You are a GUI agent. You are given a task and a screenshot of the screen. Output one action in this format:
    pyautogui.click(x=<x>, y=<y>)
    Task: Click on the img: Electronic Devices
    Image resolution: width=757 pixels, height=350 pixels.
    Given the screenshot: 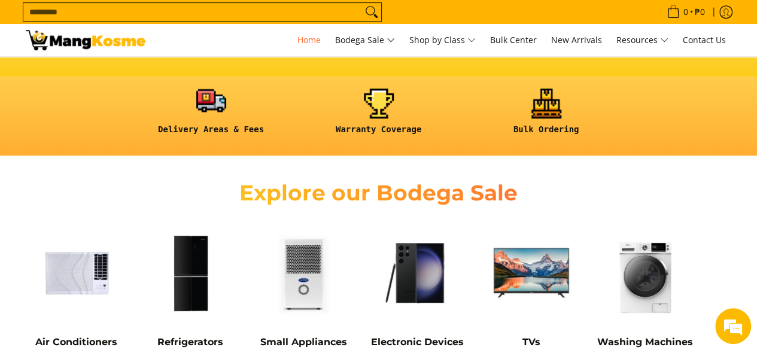 What is the action you would take?
    pyautogui.click(x=417, y=273)
    